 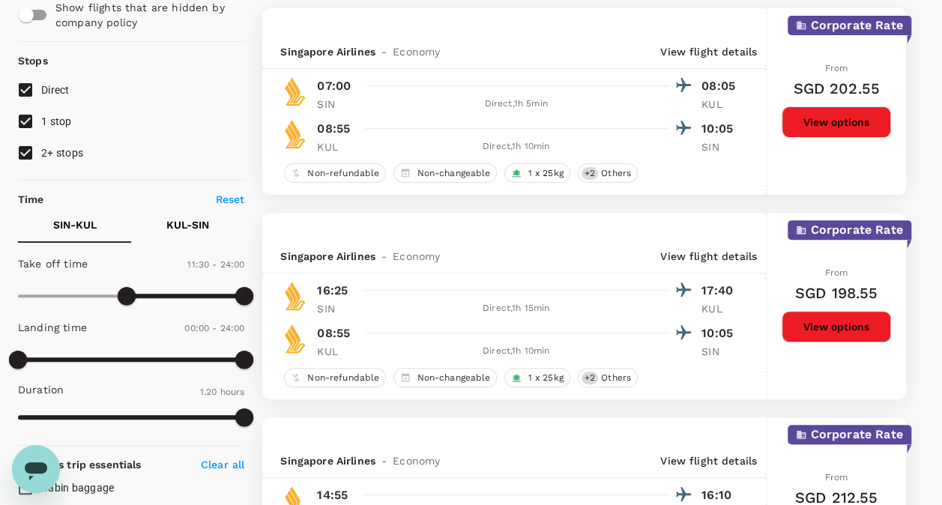 What do you see at coordinates (230, 199) in the screenshot?
I see `p: Reset` at bounding box center [230, 199].